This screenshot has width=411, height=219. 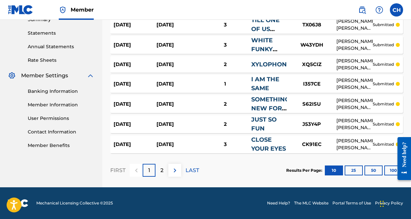 I want to click on img: logo, so click(x=18, y=203).